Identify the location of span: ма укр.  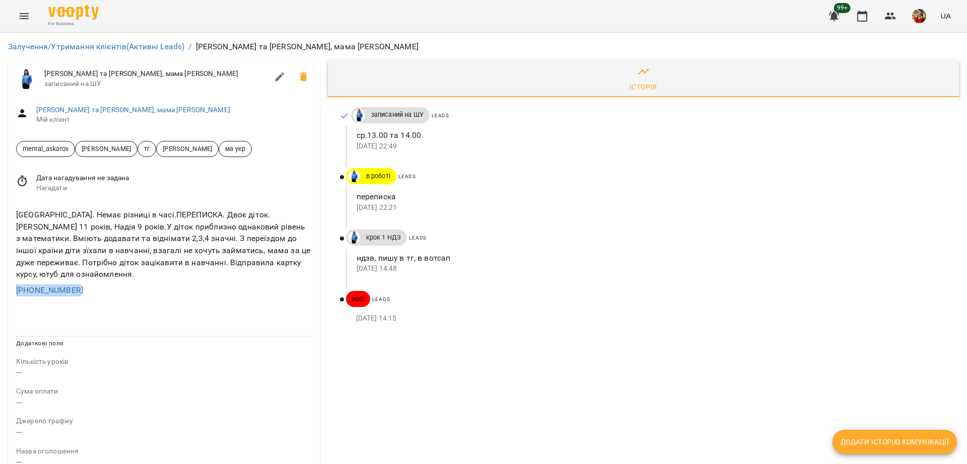
(235, 149).